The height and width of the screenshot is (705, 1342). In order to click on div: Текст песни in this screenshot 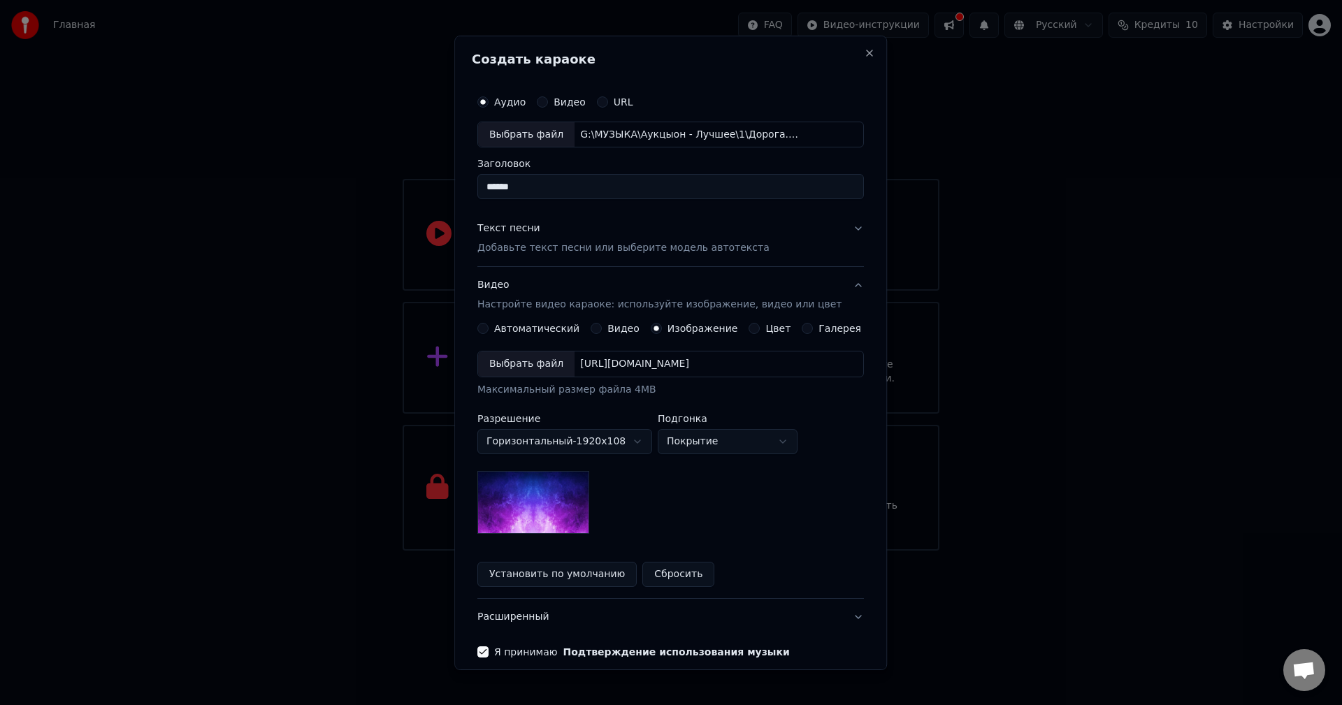, I will do `click(509, 229)`.